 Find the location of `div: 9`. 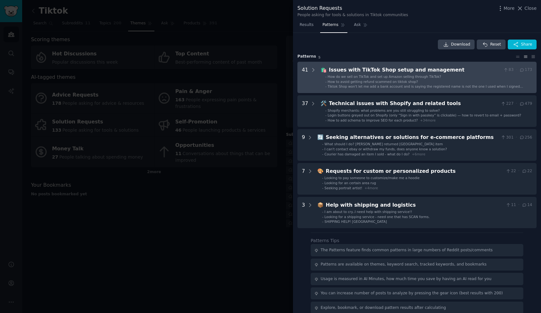

div: 9 is located at coordinates (303, 145).